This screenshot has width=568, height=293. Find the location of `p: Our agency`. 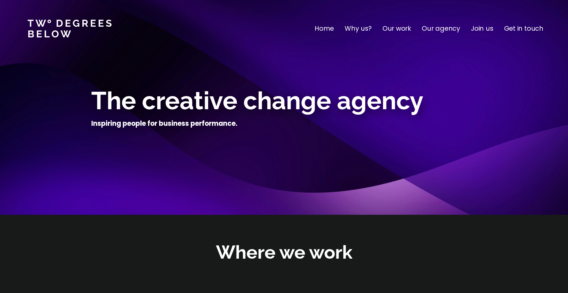

p: Our agency is located at coordinates (441, 29).